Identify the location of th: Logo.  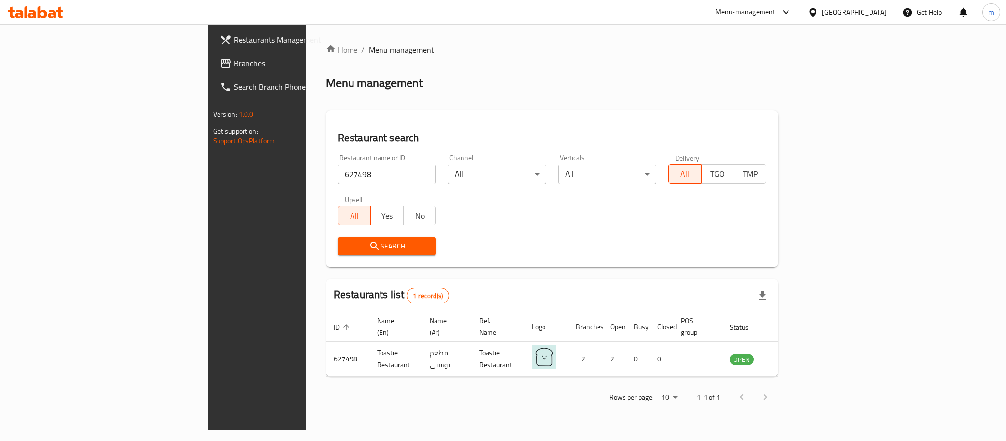
(546, 326).